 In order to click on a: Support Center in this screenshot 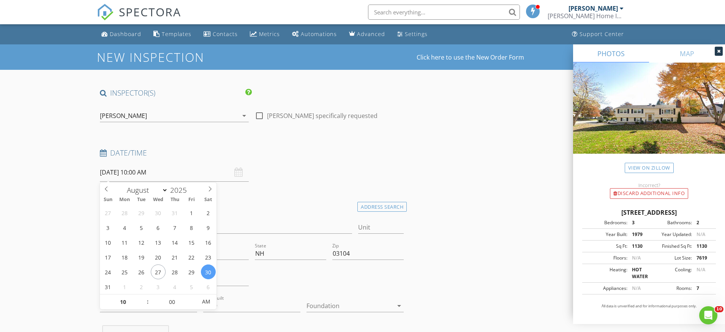, I will do `click(597, 34)`.